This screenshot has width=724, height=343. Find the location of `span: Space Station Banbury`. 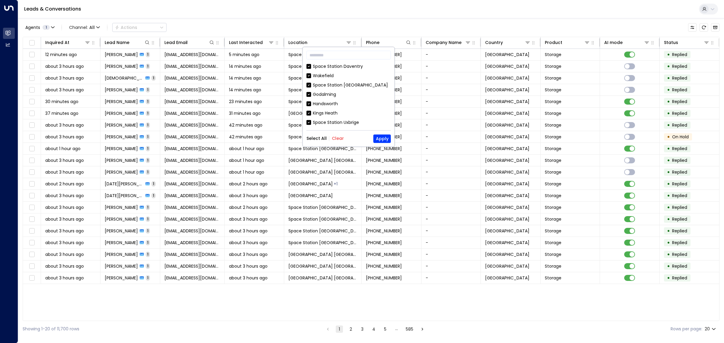

span: Space Station Banbury is located at coordinates (323, 125).